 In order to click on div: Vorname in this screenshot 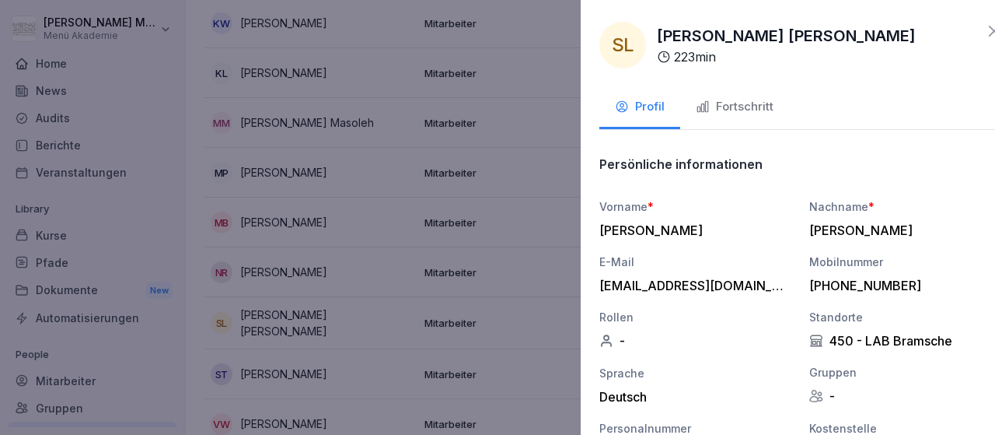, I will do `click(697, 206)`.